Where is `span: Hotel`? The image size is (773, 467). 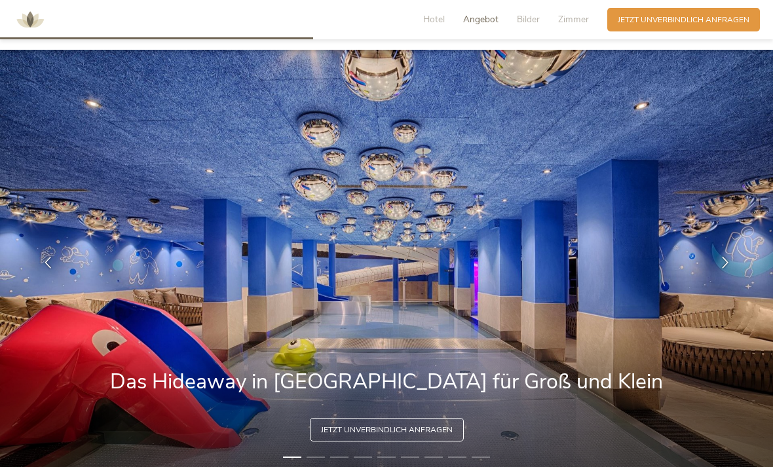 span: Hotel is located at coordinates (434, 19).